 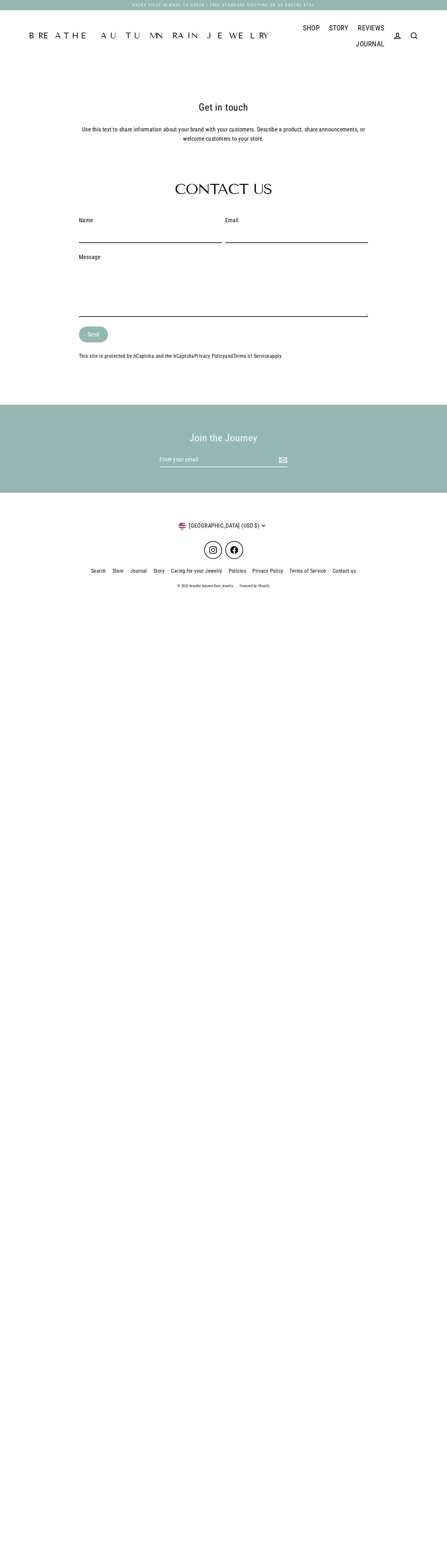 What do you see at coordinates (297, 220) in the screenshot?
I see `label: Email` at bounding box center [297, 220].